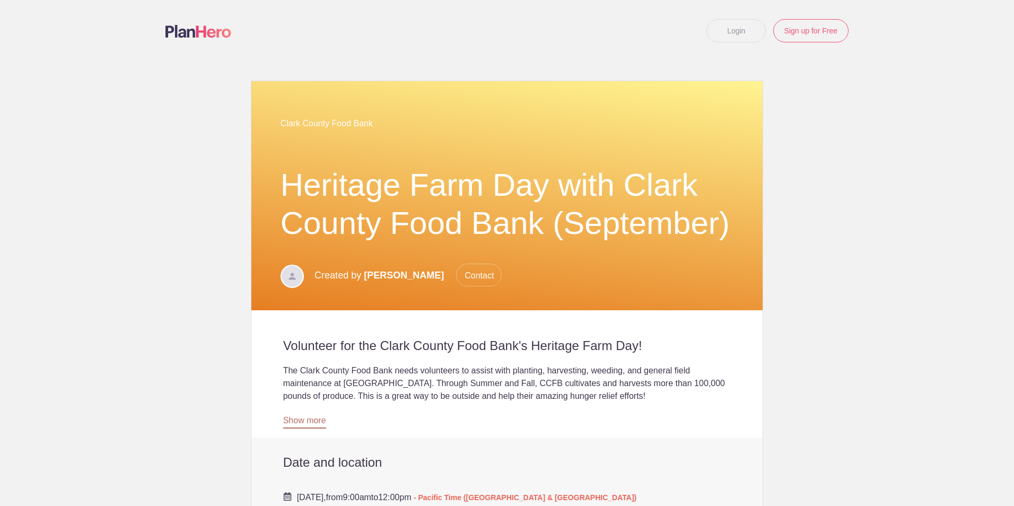 This screenshot has height=506, width=1014. What do you see at coordinates (507, 346) in the screenshot?
I see `h2: Volunteer for the Clark County Food Bank's Heritage Farm Day!` at bounding box center [507, 346].